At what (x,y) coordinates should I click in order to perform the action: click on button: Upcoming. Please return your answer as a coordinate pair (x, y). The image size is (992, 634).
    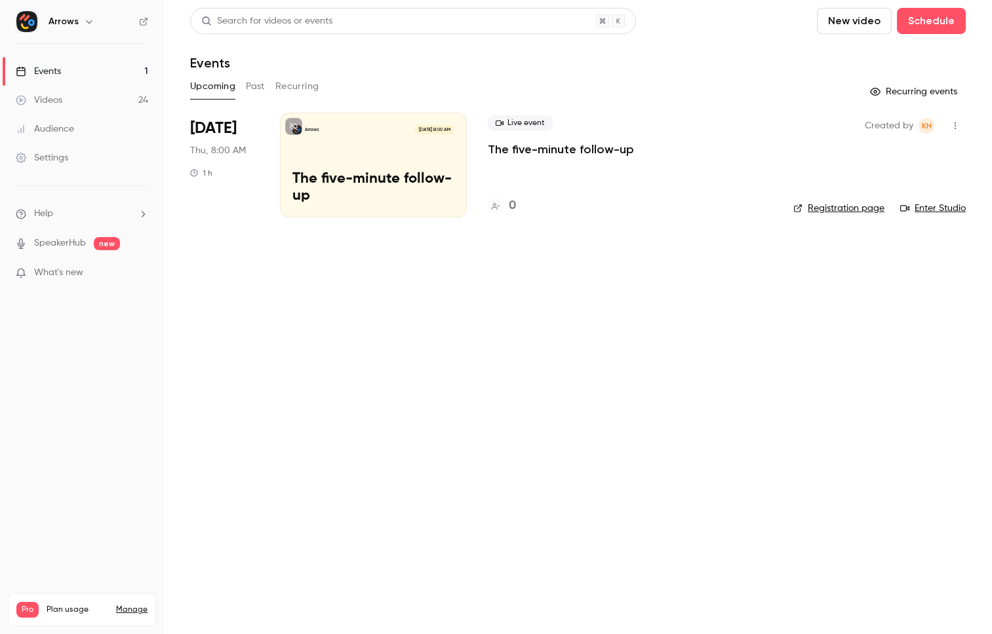
    Looking at the image, I should click on (212, 87).